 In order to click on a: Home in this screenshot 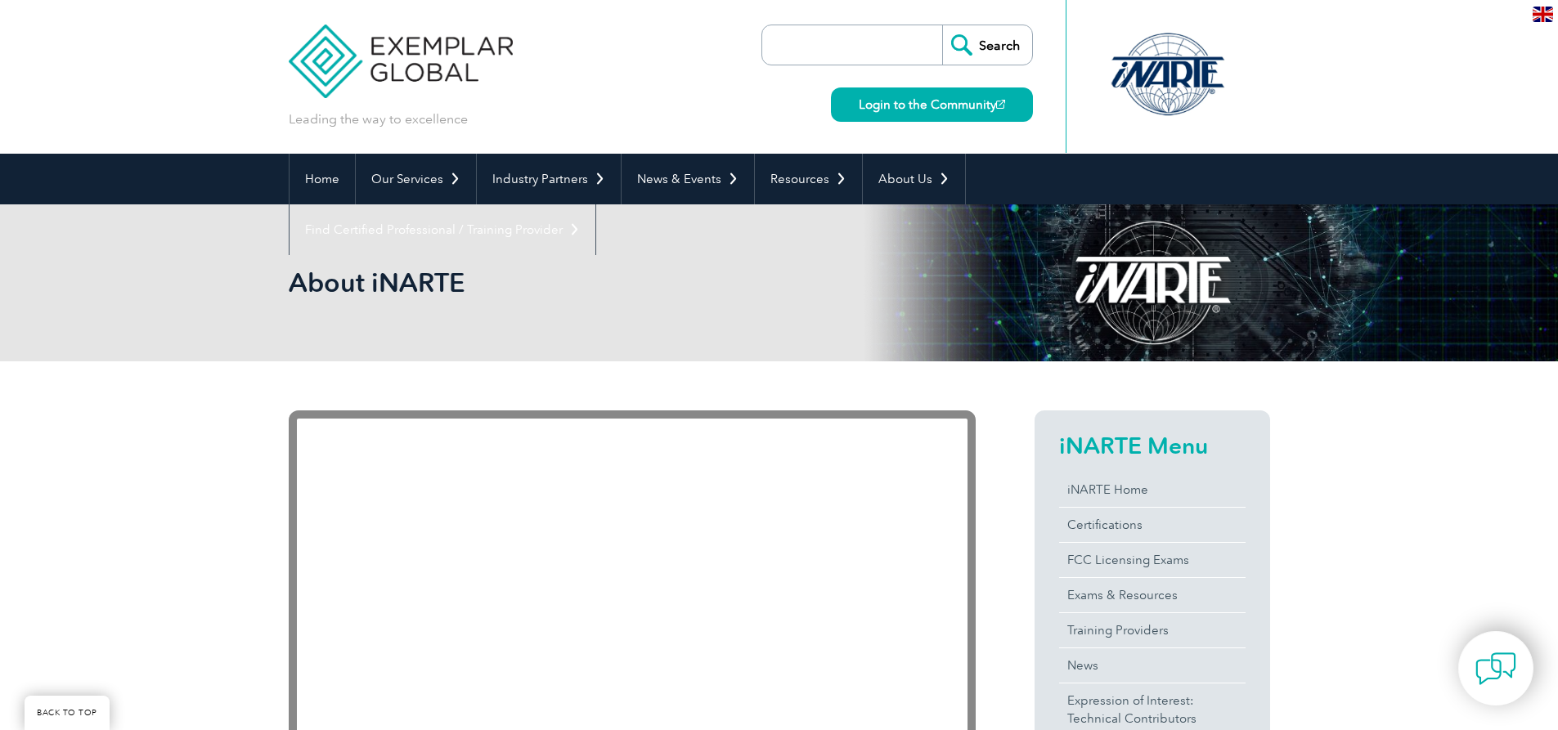, I will do `click(322, 179)`.